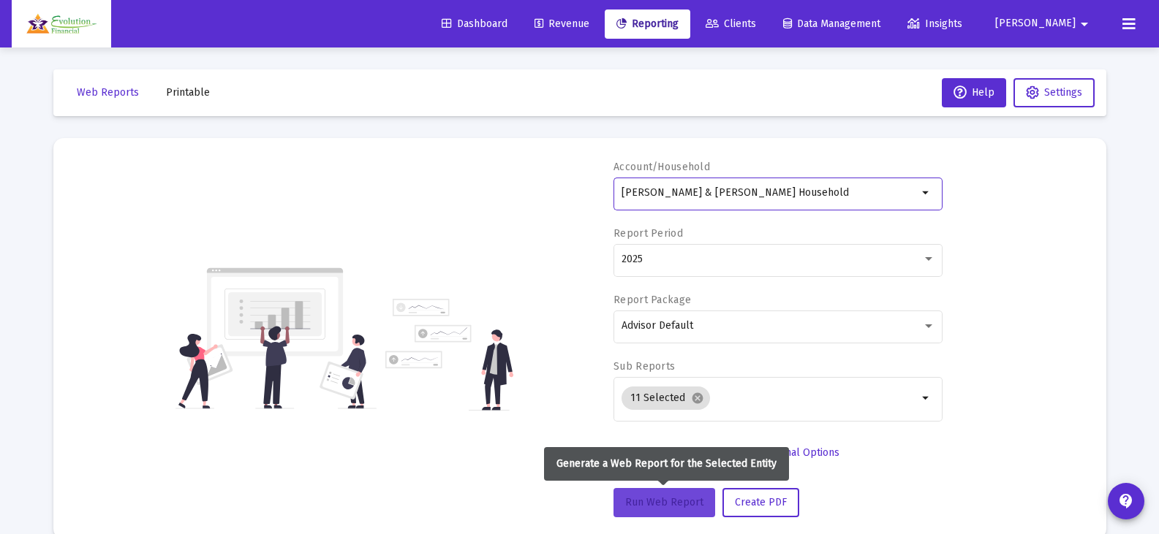 This screenshot has height=534, width=1159. I want to click on mat-icon: contact_support, so click(1126, 502).